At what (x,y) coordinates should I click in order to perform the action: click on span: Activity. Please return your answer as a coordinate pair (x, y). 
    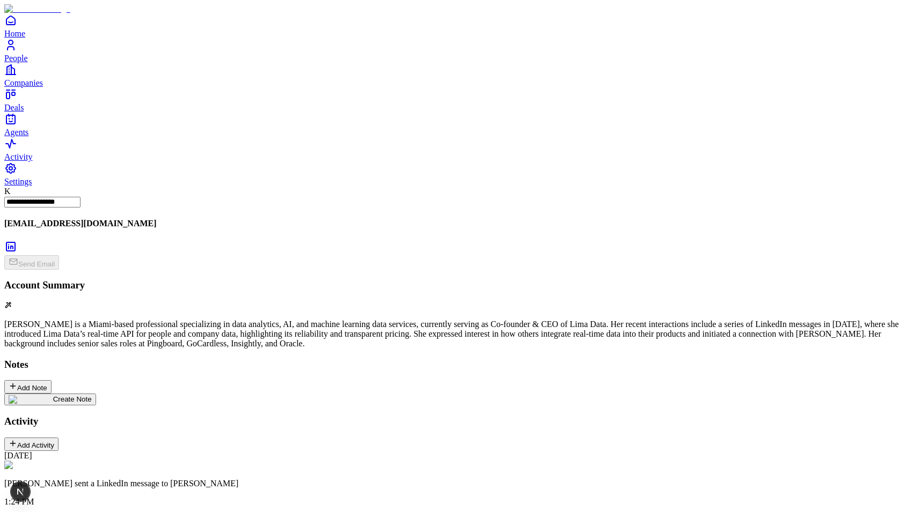
    Looking at the image, I should click on (18, 157).